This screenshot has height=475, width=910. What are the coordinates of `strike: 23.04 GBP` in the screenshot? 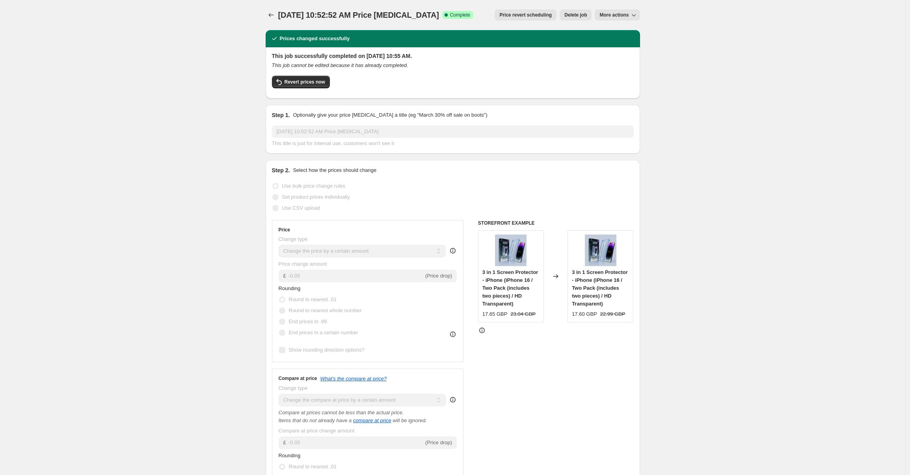 It's located at (523, 314).